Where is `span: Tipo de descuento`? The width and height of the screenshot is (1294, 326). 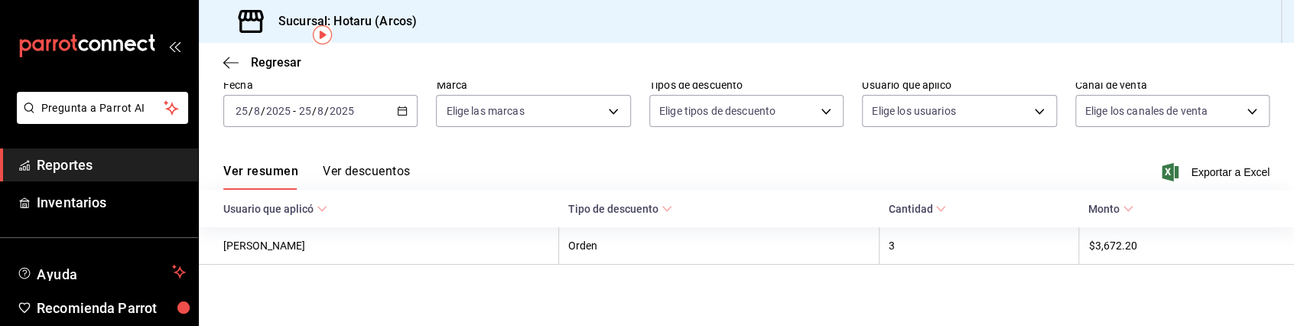
span: Tipo de descuento is located at coordinates (620, 209).